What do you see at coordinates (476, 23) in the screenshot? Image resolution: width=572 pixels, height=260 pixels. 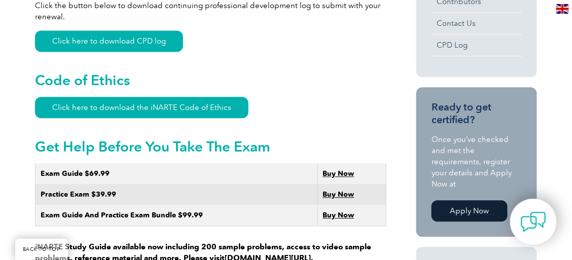 I see `a: Contact Us` at bounding box center [476, 23].